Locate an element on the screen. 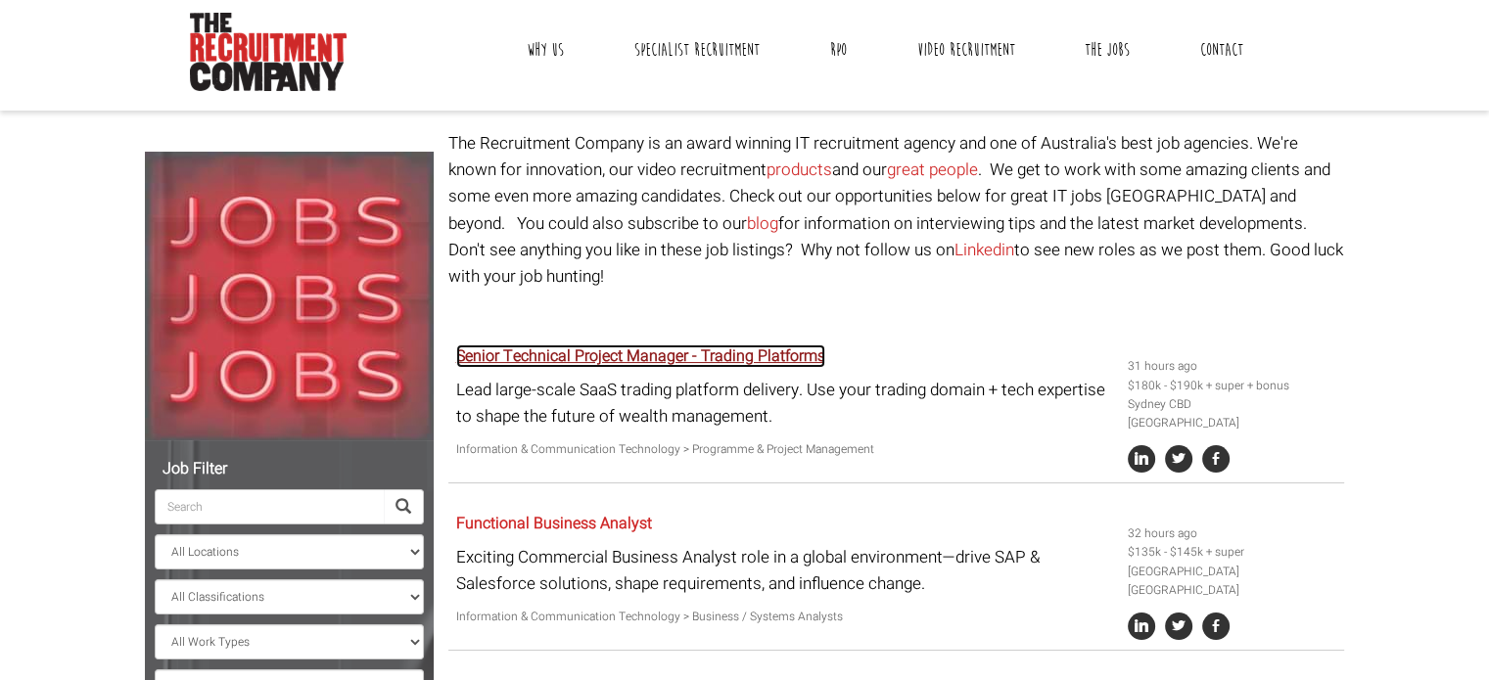 The image size is (1489, 680). input: Search is located at coordinates (269, 507).